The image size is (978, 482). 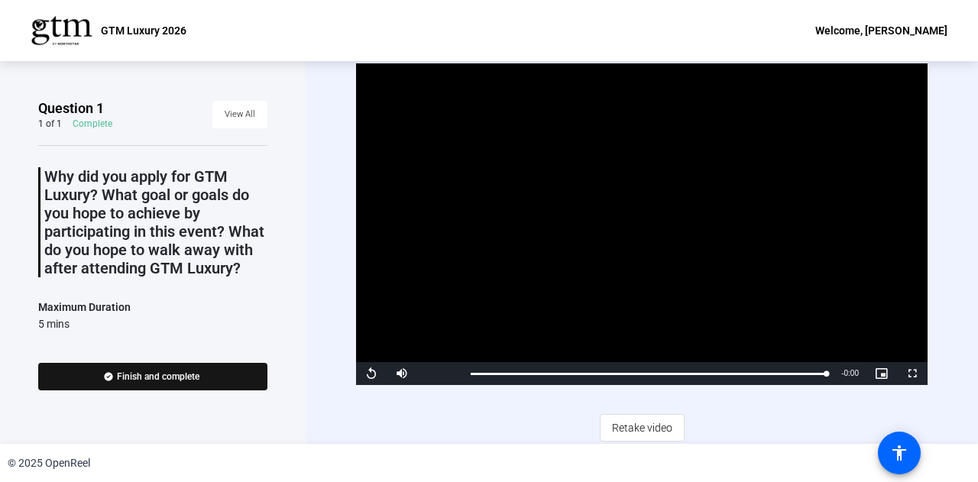 I want to click on button: Retake video, so click(x=642, y=428).